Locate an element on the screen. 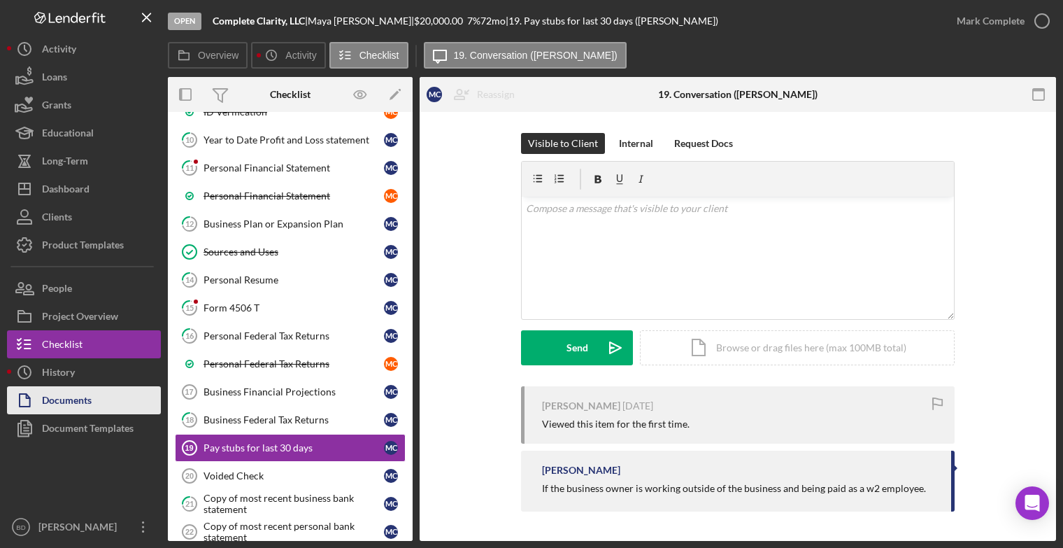  div: Form 4506 T is located at coordinates (294, 308).